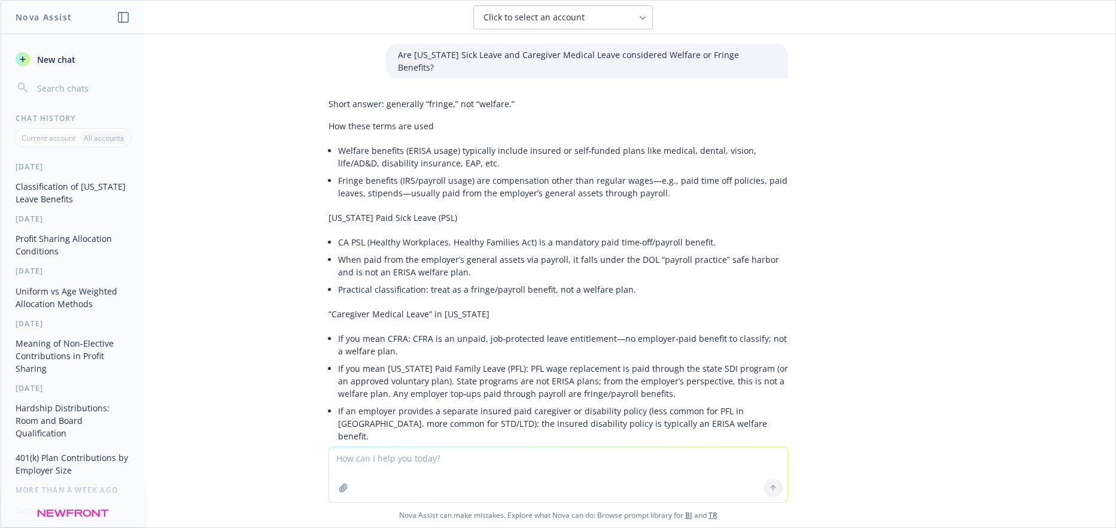 The image size is (1116, 528). I want to click on button: New chat, so click(72, 59).